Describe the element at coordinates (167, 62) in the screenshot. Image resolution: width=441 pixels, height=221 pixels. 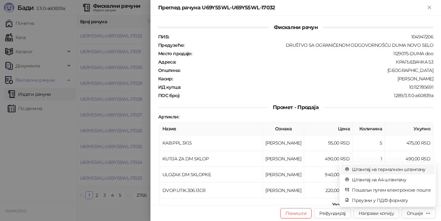
I see `strong: Адреса :` at that location.